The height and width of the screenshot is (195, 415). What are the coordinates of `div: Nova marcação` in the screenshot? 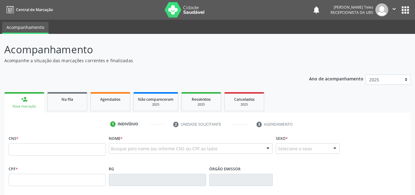 It's located at (24, 106).